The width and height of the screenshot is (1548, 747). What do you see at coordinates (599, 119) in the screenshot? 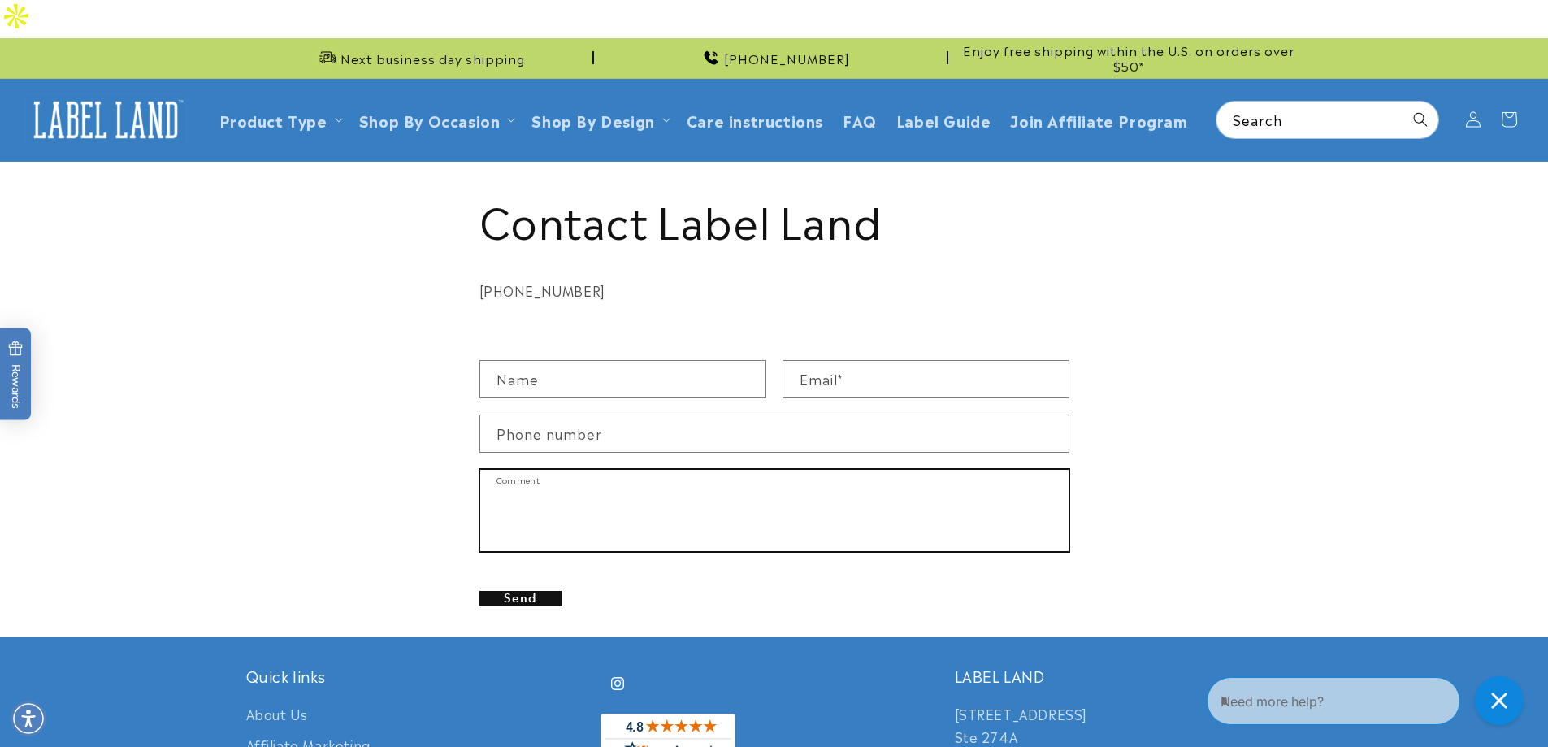
I see `summary: Shop By Design` at bounding box center [599, 119].